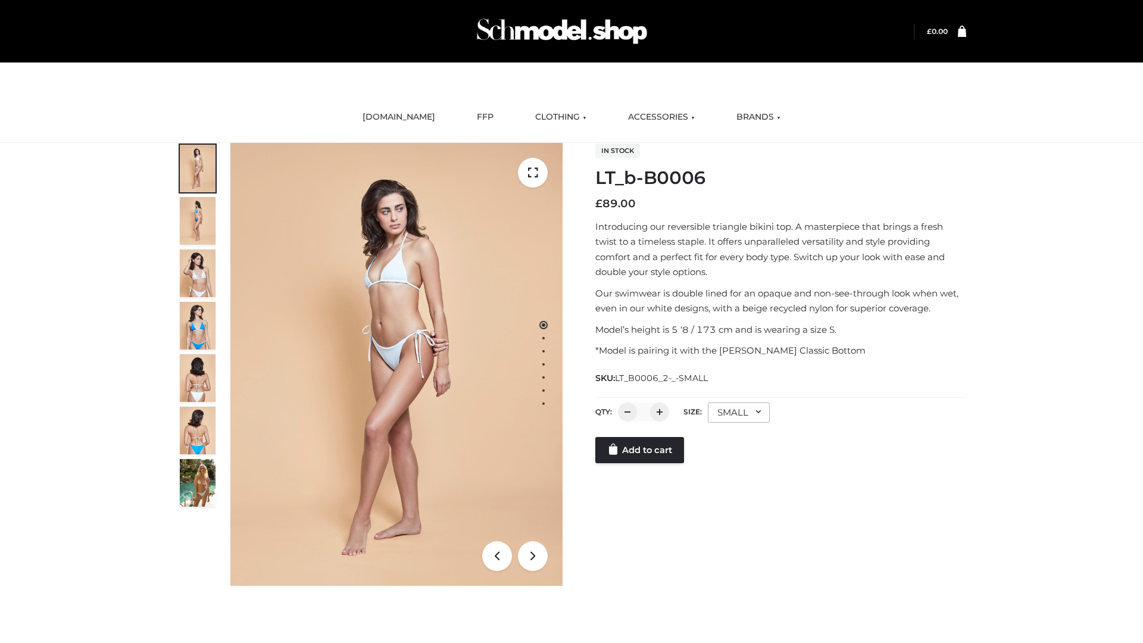  What do you see at coordinates (780, 301) in the screenshot?
I see `p: Our swimwear is double lined for an opaque and non-see-through look when wet, even in our white d...` at bounding box center [780, 301].